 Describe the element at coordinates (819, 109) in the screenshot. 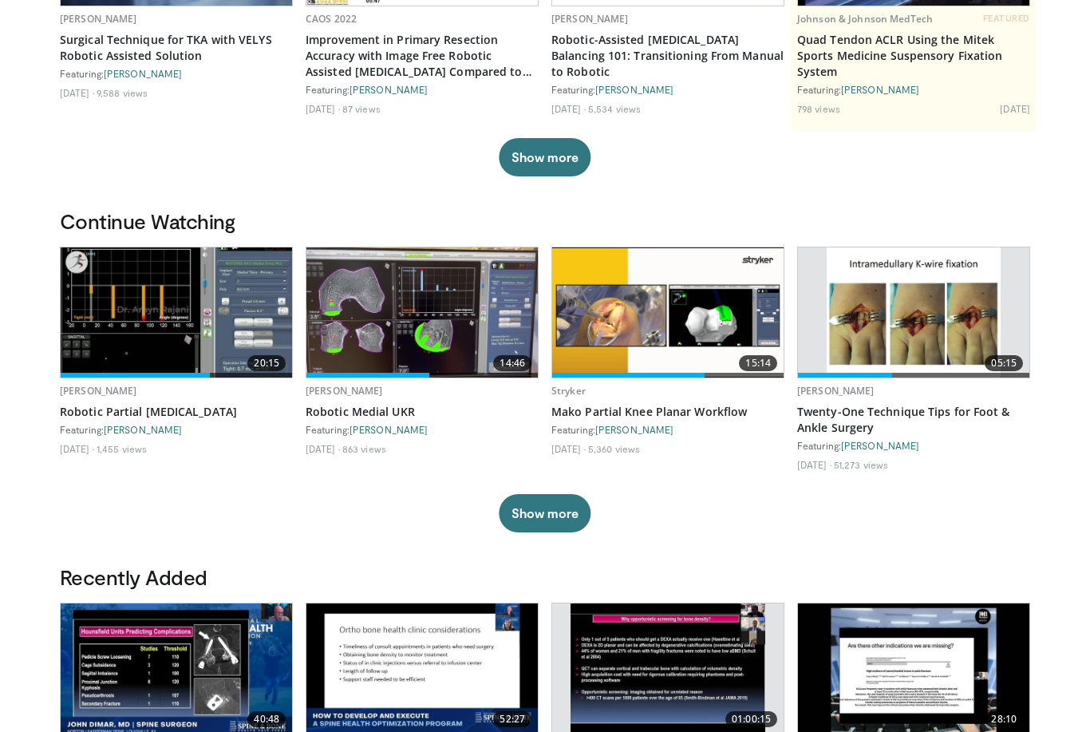

I see `li: 798 views` at that location.